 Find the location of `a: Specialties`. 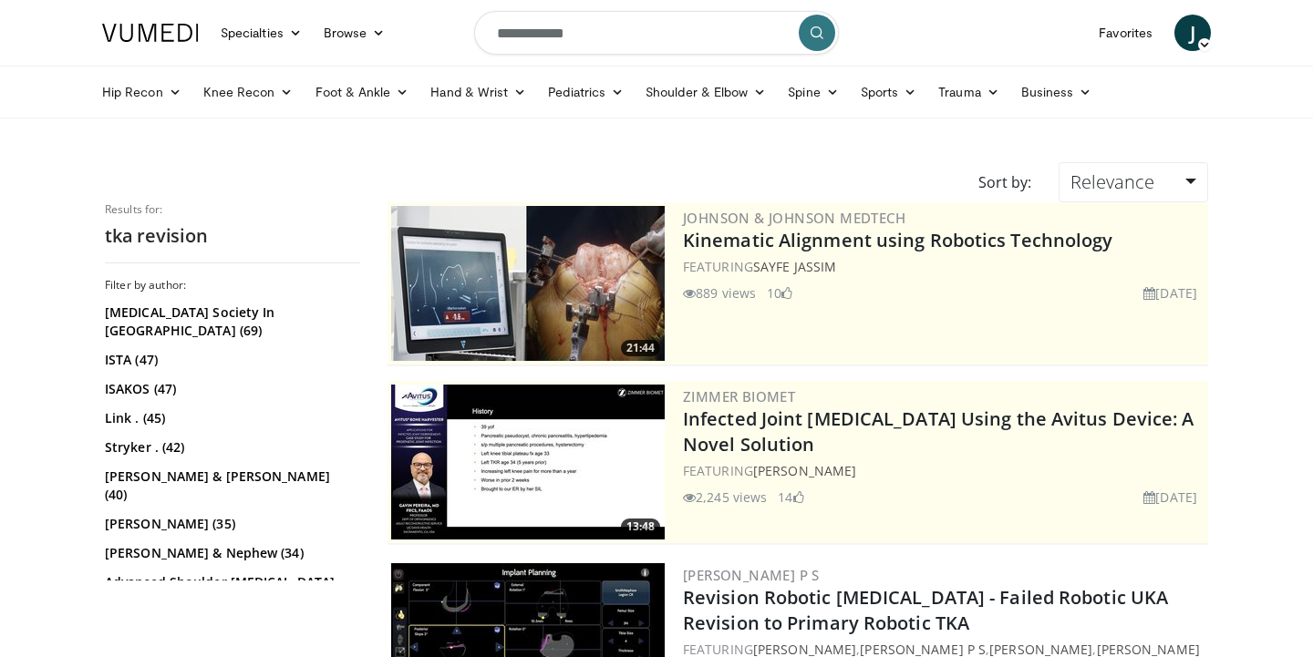

a: Specialties is located at coordinates (261, 33).